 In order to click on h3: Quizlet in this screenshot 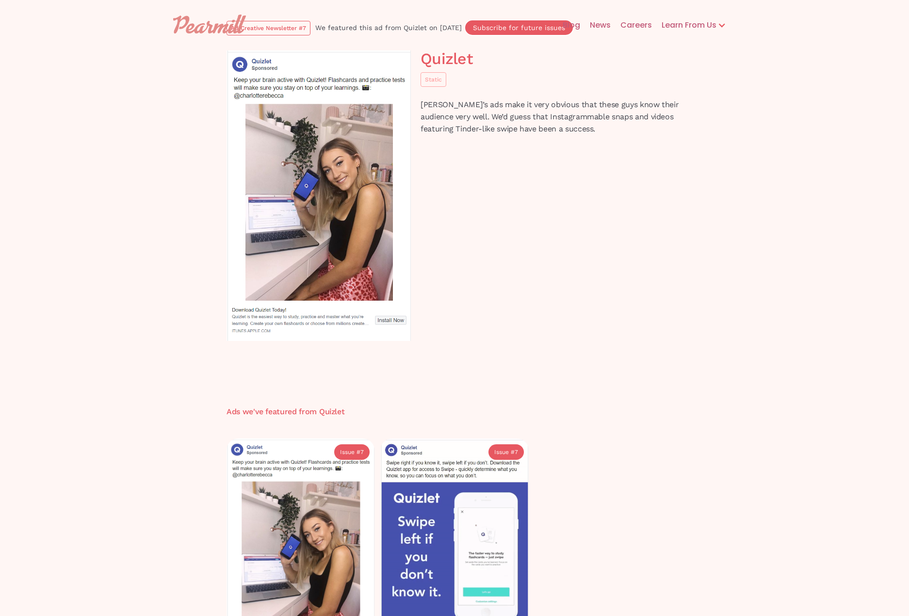, I will do `click(332, 412)`.